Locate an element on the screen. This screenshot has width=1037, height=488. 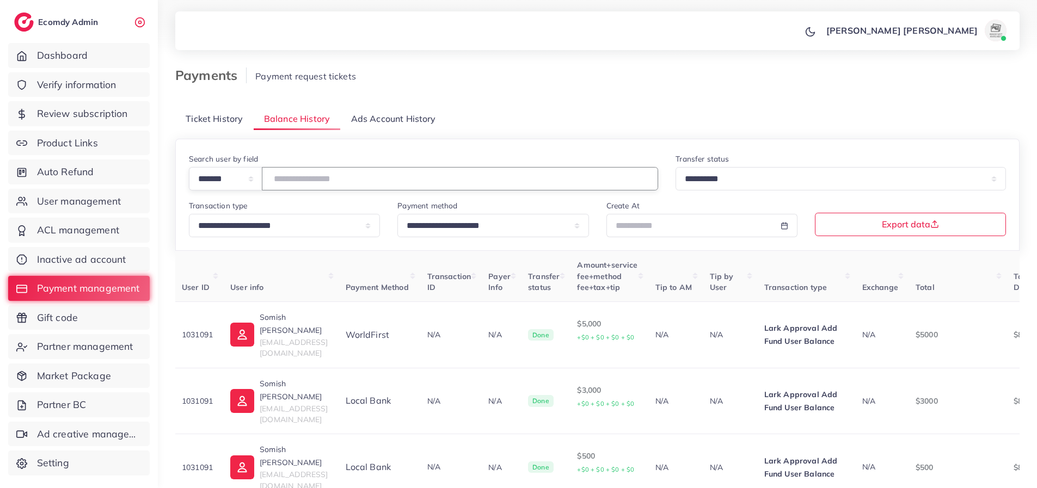
span: Transaction type is located at coordinates (796, 287).